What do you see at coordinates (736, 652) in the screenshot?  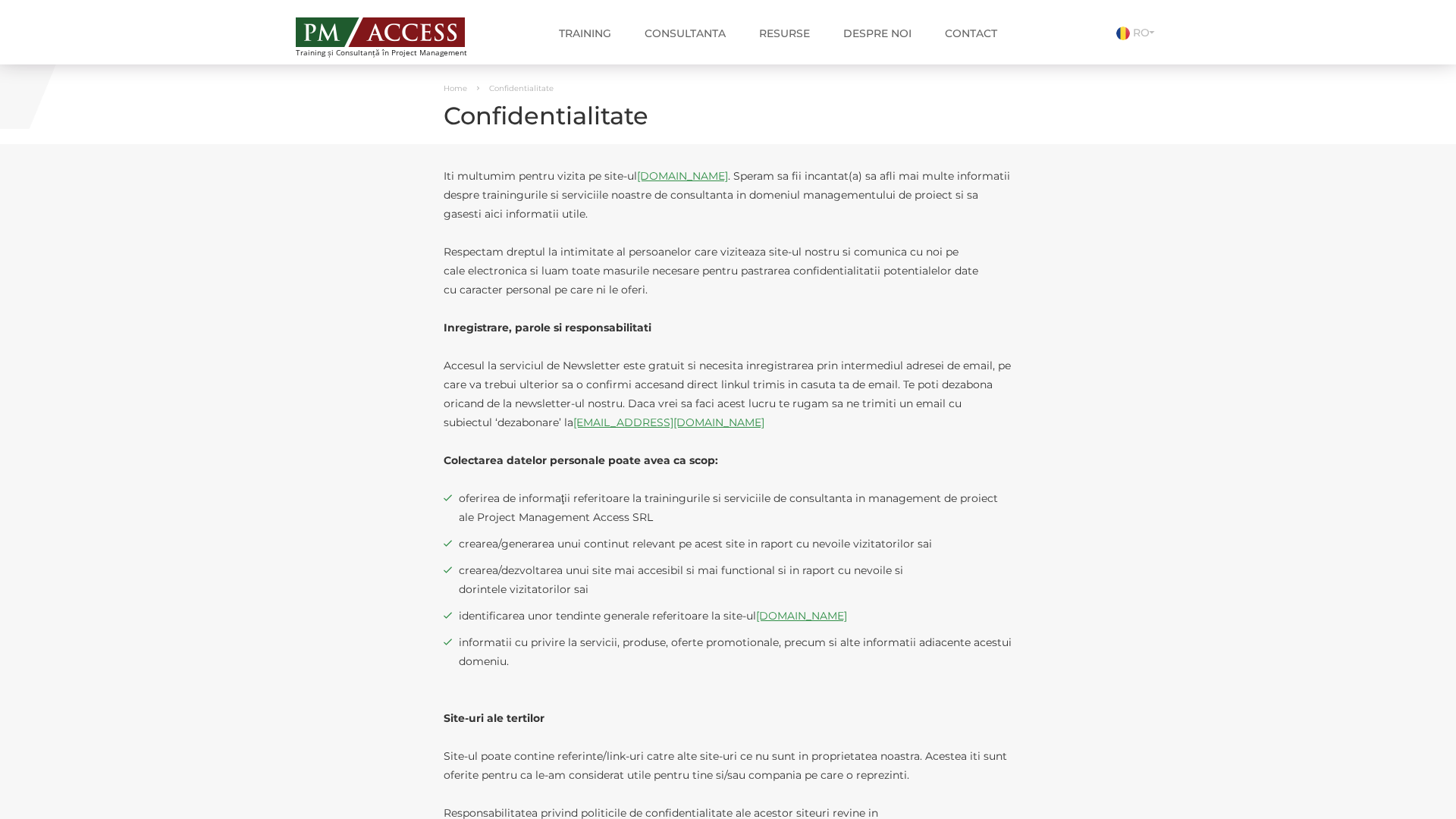 I see `span: informatii cu privire la servicii, produse, oferte promotionale, precum si alte informatii adiace...` at bounding box center [736, 652].